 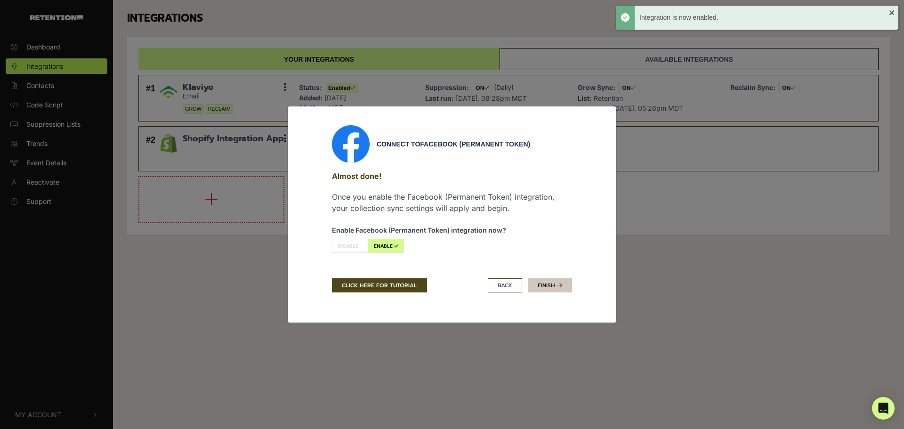 I want to click on strong: Enable Facebook (Permanent Token) integration now?, so click(x=419, y=230).